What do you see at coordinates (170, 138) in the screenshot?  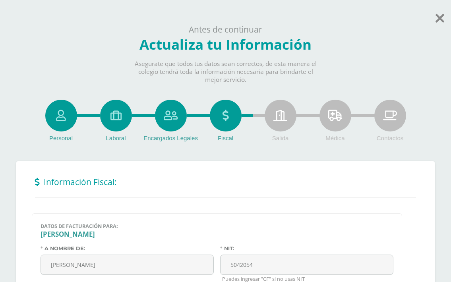 I see `span: Encargados Legales` at bounding box center [170, 138].